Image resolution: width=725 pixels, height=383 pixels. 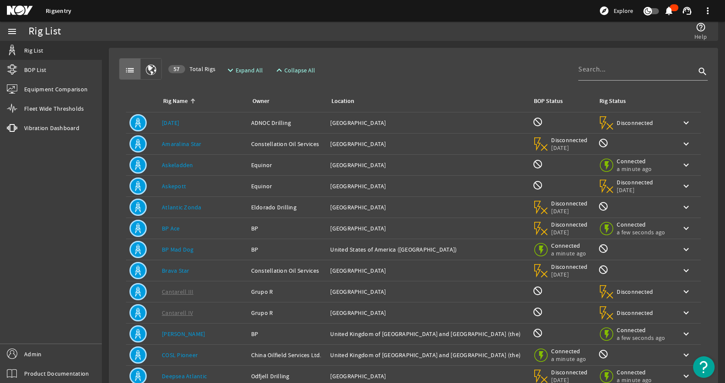 What do you see at coordinates (192, 69) in the screenshot?
I see `span: Total Rigs` at bounding box center [192, 69].